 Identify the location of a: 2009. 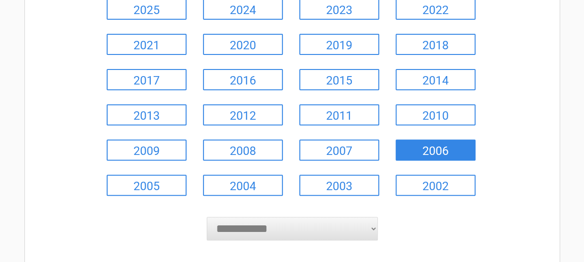
(147, 150).